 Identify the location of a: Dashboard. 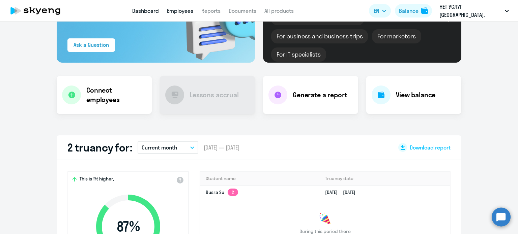
(145, 11).